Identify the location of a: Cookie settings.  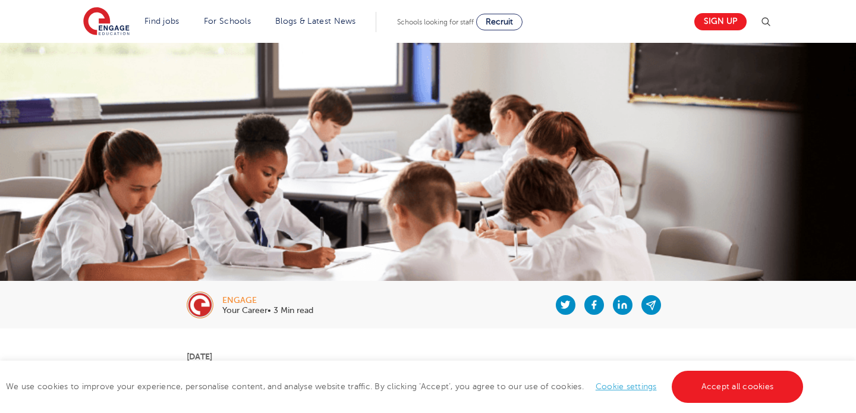
(626, 386).